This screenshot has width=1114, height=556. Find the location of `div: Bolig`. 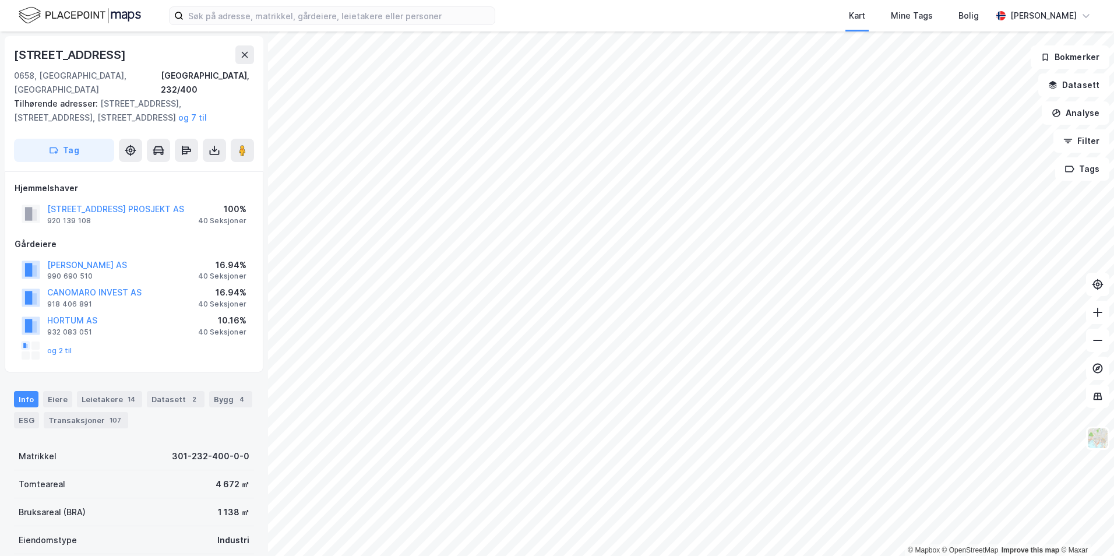

div: Bolig is located at coordinates (968, 16).